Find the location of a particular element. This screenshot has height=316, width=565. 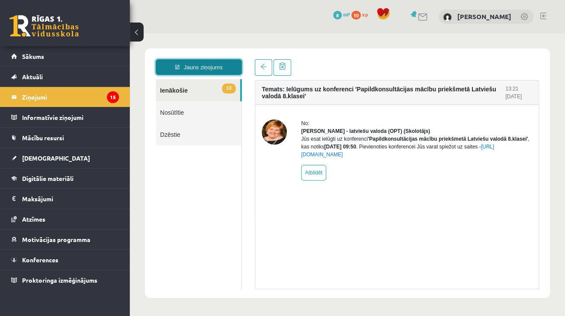

a: 13Ienākošie is located at coordinates (68, 57).